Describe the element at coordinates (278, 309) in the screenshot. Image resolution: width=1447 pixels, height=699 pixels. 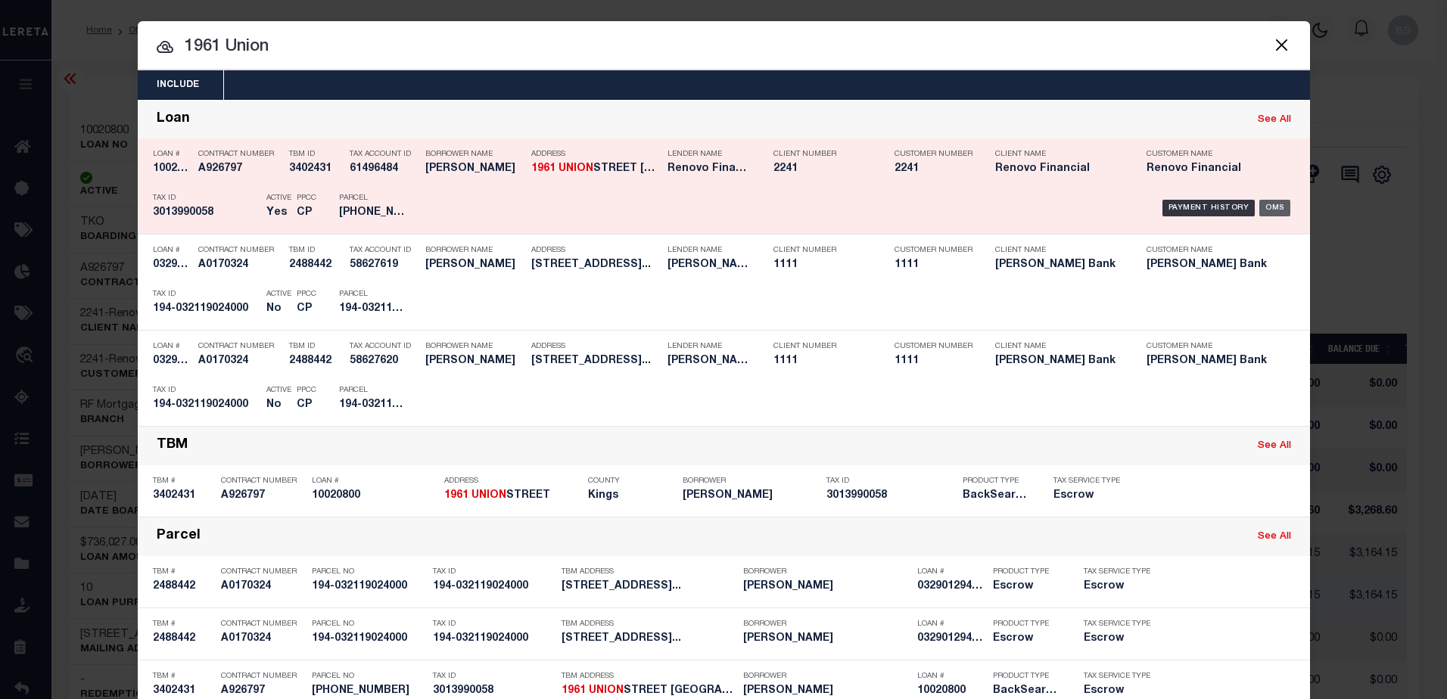
I see `h5: No` at that location.